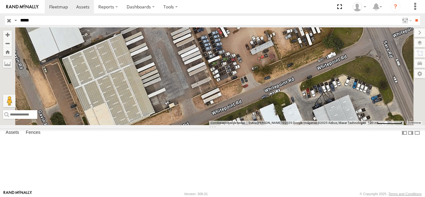 The width and height of the screenshot is (425, 197). Describe the element at coordinates (16, 20) in the screenshot. I see `label: Search Query` at that location.